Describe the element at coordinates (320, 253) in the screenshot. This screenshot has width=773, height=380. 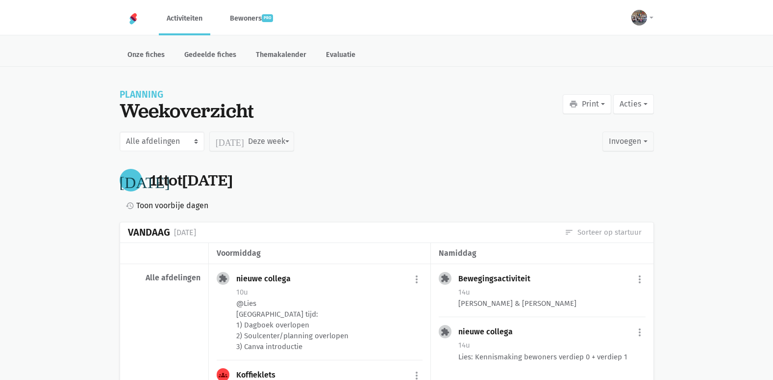
I see `div: voormiddag` at that location.